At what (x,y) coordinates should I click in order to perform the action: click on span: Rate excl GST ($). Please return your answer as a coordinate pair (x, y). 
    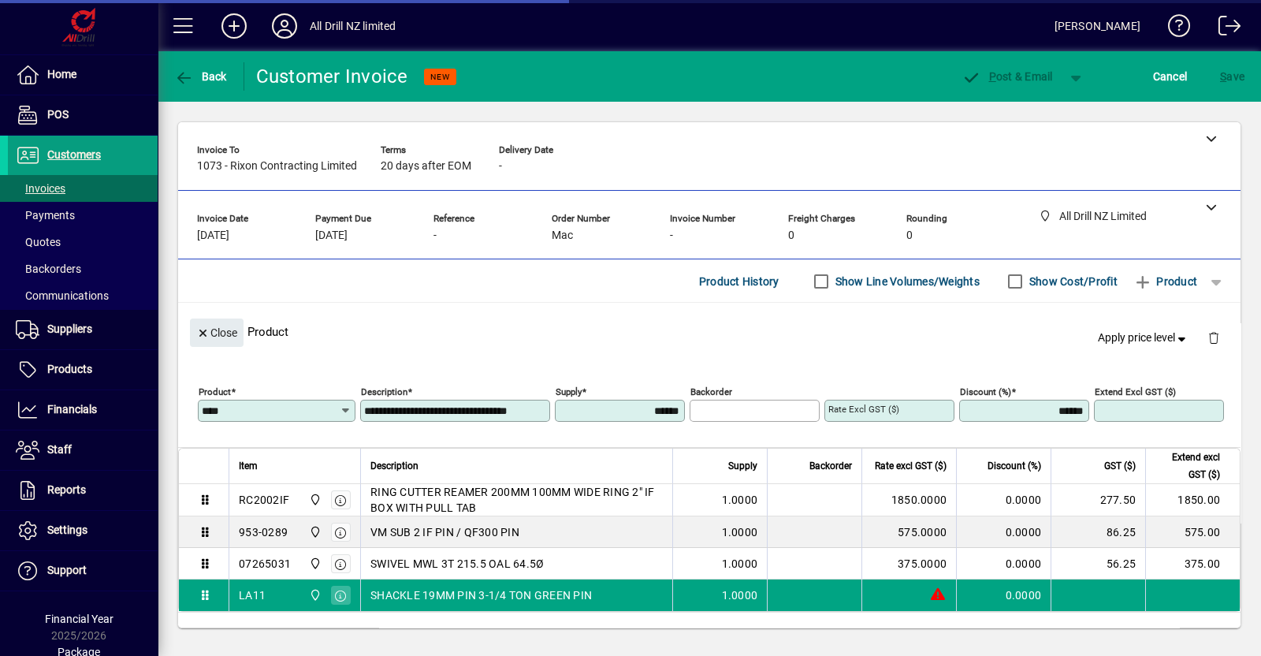
    Looking at the image, I should click on (910, 466).